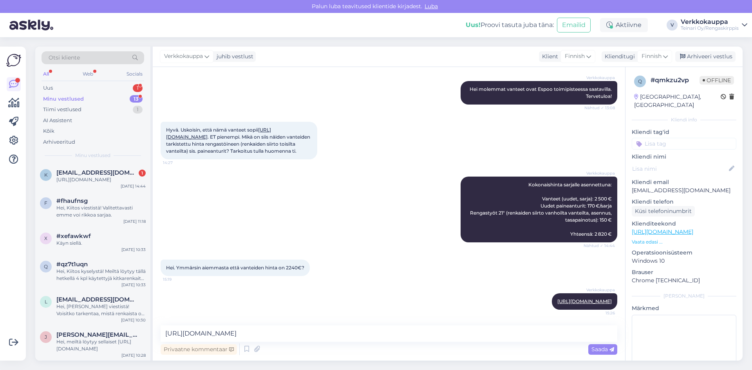 This screenshot has width=752, height=370. I want to click on div: Privaatne kommentaar, so click(199, 349).